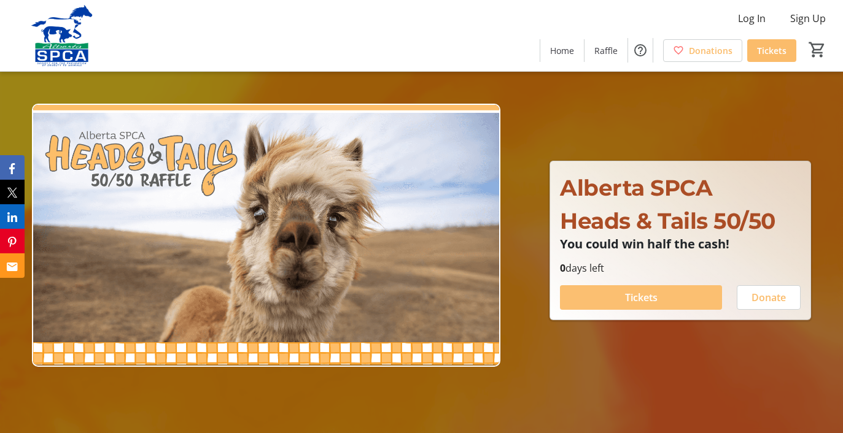  What do you see at coordinates (710, 50) in the screenshot?
I see `span: Donations` at bounding box center [710, 50].